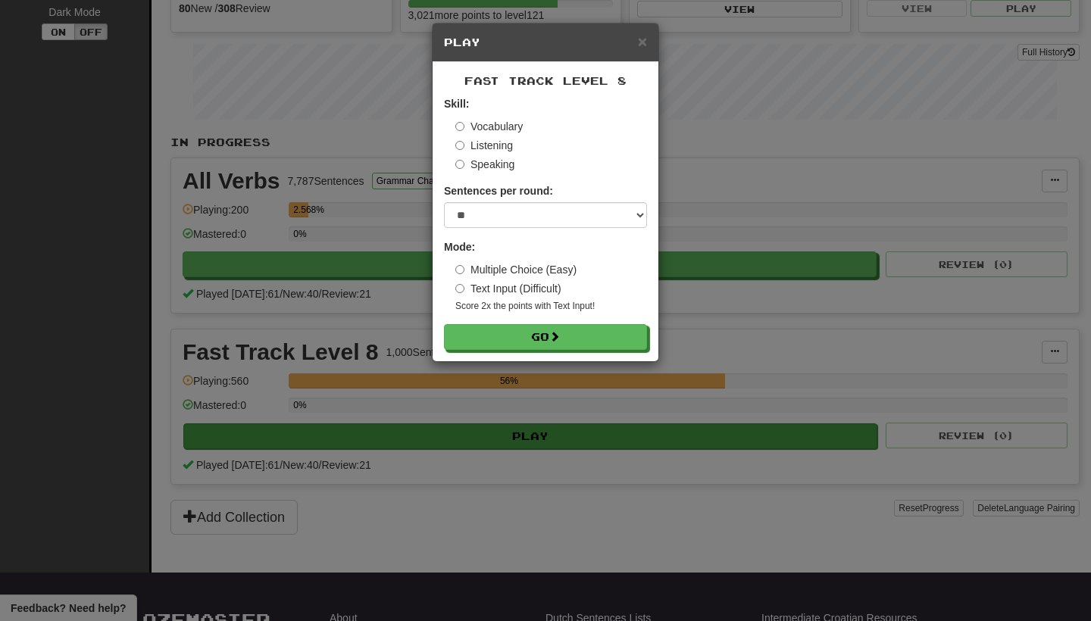 This screenshot has width=1091, height=621. I want to click on input: Listening, so click(460, 145).